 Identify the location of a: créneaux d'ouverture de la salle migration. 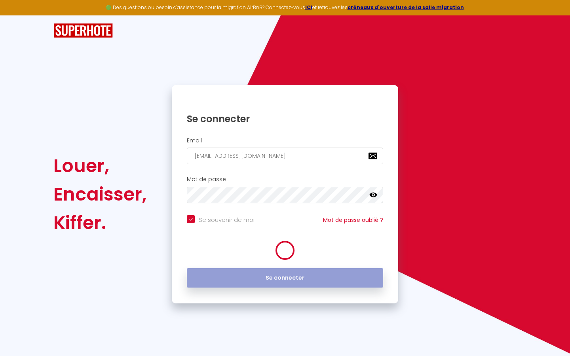
(406, 7).